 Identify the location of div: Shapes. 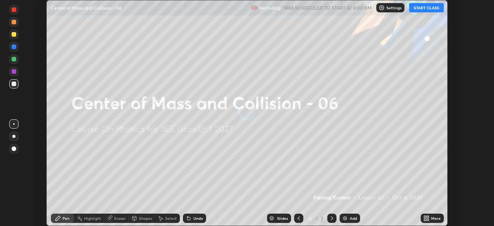
(146, 218).